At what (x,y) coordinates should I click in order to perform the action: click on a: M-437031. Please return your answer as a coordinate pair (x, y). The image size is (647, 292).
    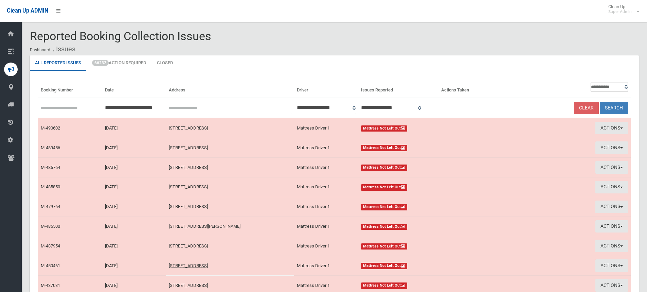
    Looking at the image, I should click on (50, 285).